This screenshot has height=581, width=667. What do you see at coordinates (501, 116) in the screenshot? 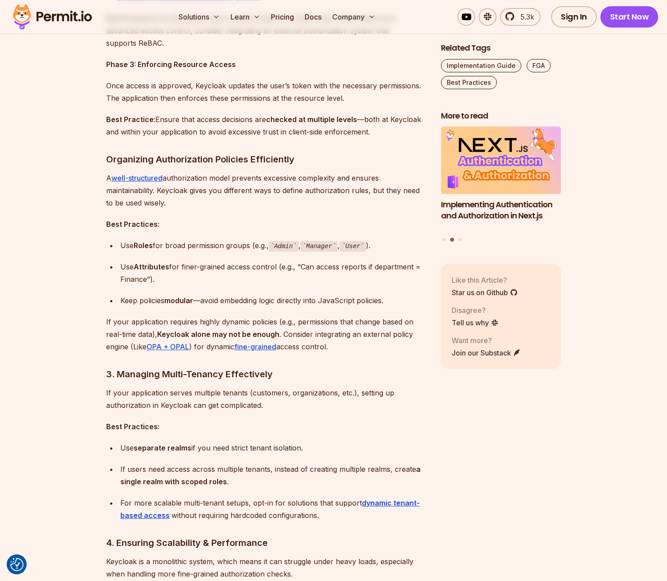
I see `h2: More to read` at bounding box center [501, 116].